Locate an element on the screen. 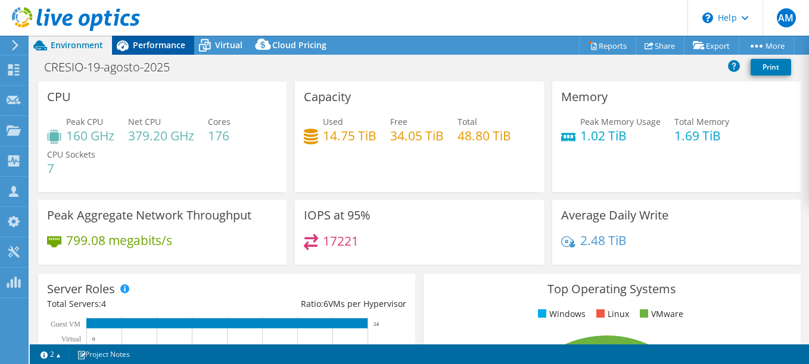 This screenshot has width=809, height=364. h3: Top Operating Systems is located at coordinates (611, 289).